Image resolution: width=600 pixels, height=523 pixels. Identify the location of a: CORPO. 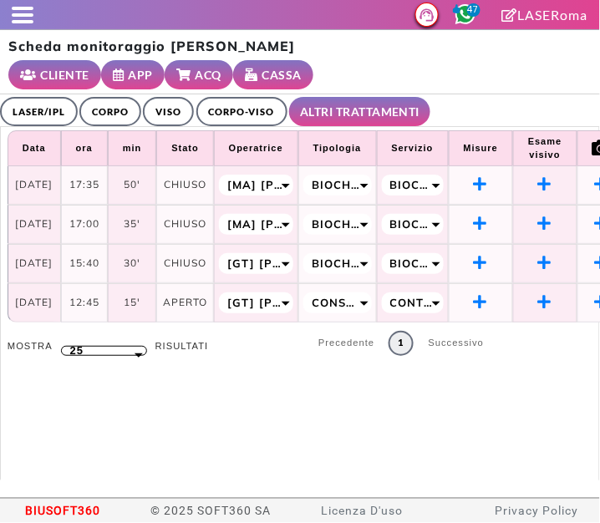
(110, 111).